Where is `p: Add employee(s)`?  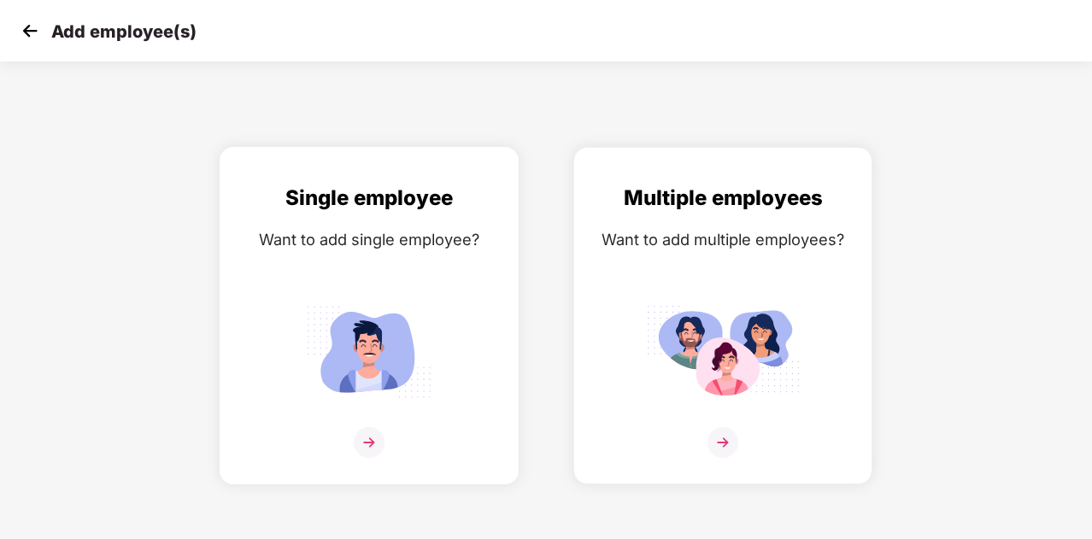
p: Add employee(s) is located at coordinates (124, 32).